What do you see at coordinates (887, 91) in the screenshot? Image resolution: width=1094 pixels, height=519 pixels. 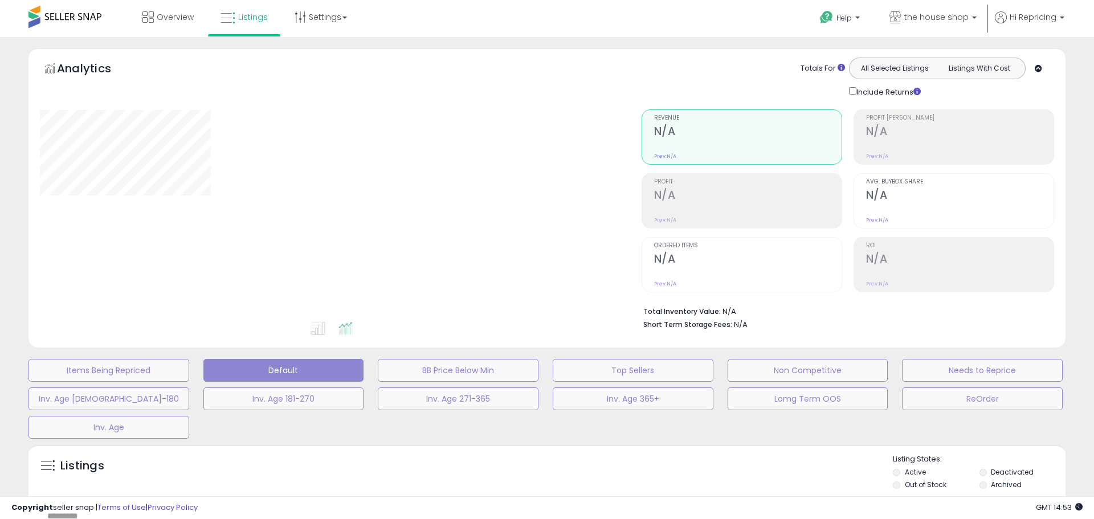 I see `div: Include Returns` at bounding box center [887, 91].